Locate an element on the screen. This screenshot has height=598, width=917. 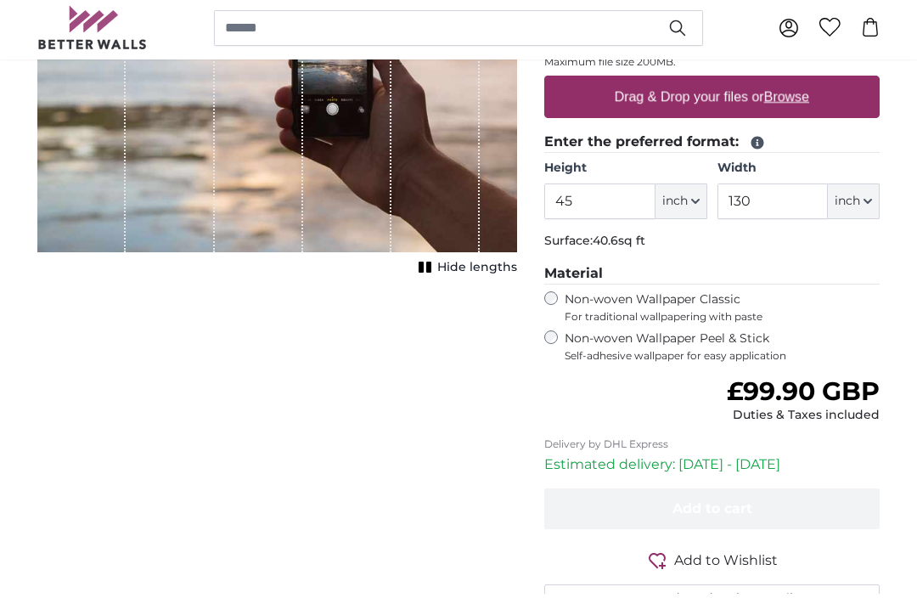
label: Non-woven Wallpaper Classic is located at coordinates (722, 313).